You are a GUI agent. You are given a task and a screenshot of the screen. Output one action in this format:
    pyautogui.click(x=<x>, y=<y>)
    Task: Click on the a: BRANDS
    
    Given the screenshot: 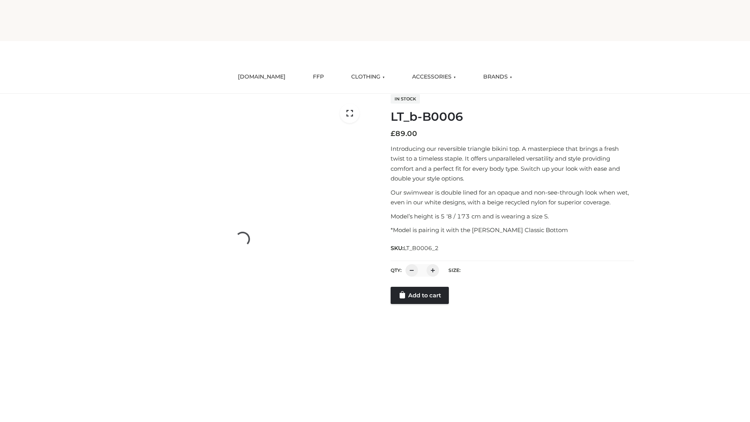 What is the action you would take?
    pyautogui.click(x=497, y=77)
    